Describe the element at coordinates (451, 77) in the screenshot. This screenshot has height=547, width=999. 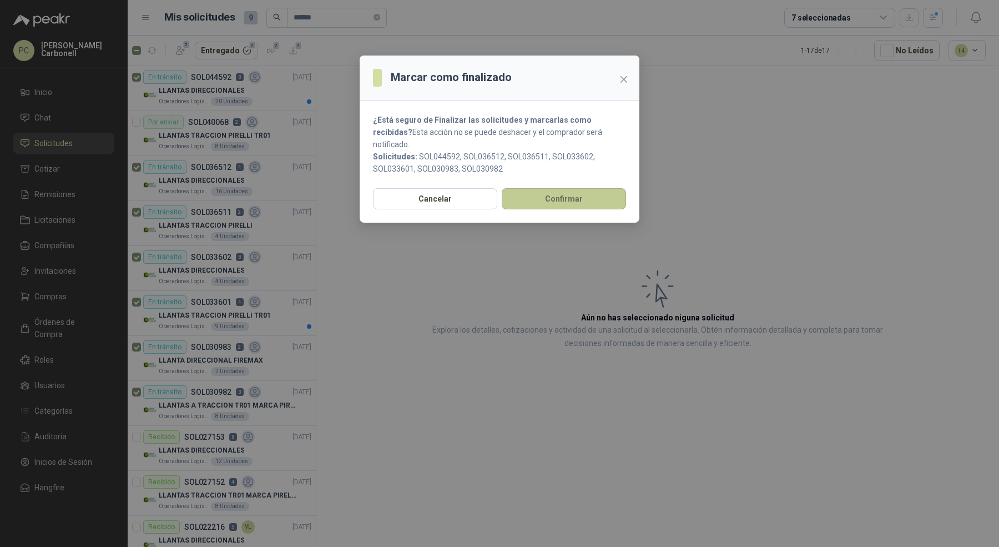
I see `h3: Marcar como finalizado` at that location.